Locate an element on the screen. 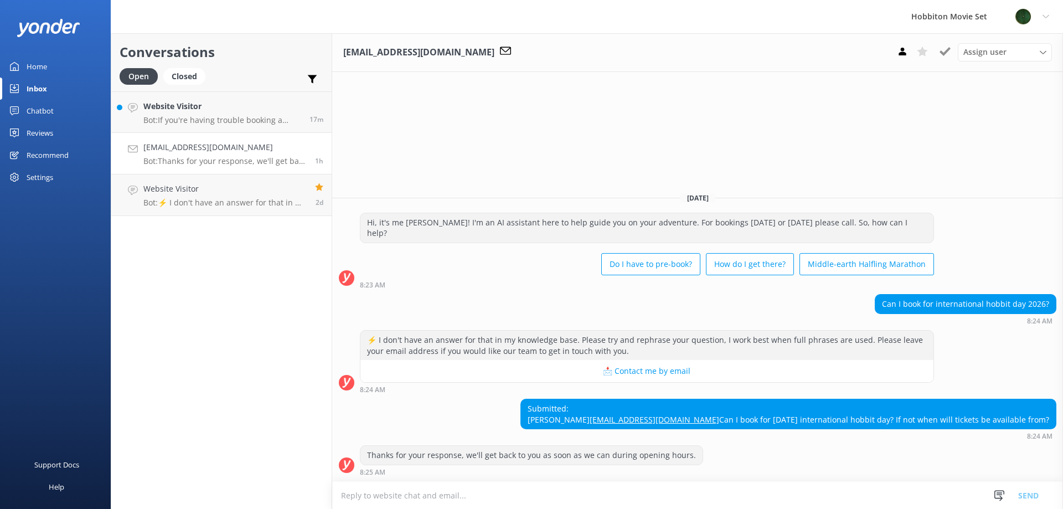 This screenshot has height=509, width=1063. div: Aug 23 2025 08:25am (UTC +12:00) Pacific/Auckland is located at coordinates (531, 472).